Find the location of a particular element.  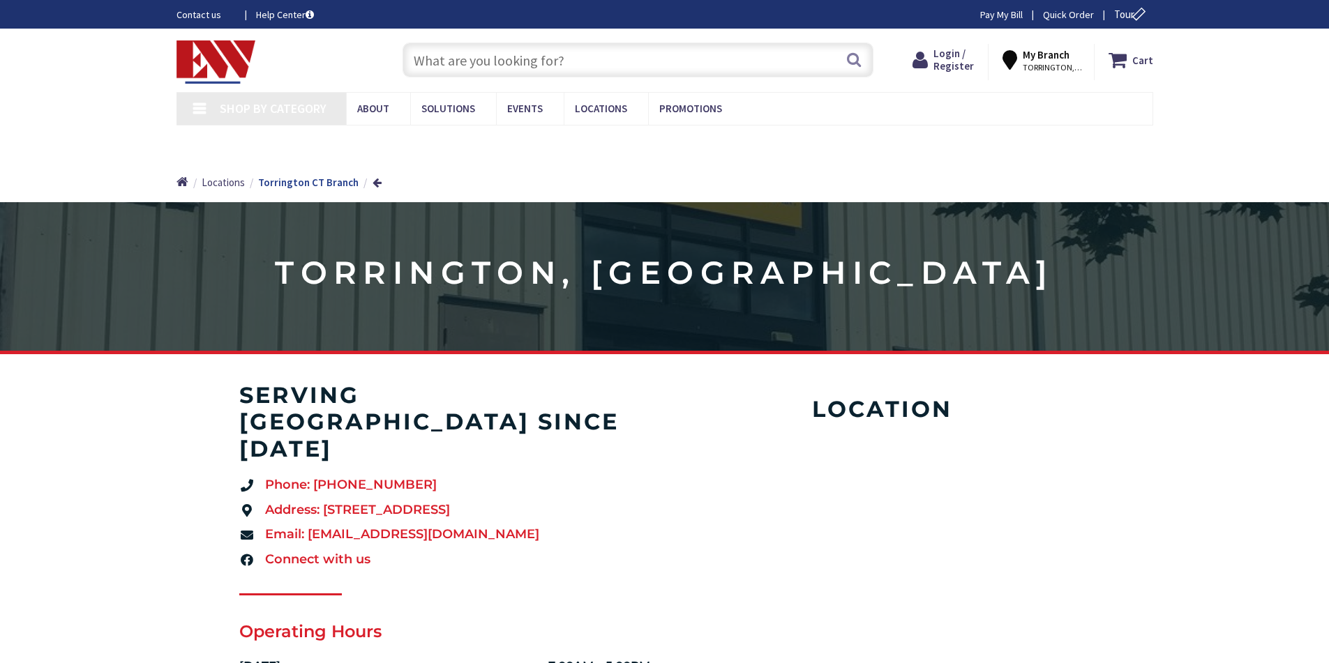

a: Help Center is located at coordinates (285, 15).